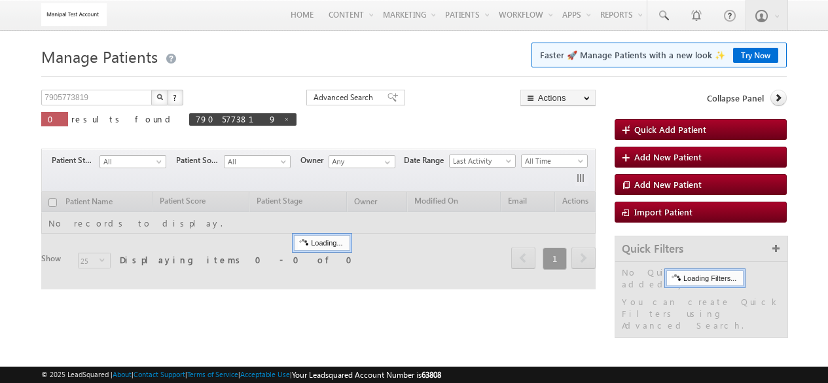 This screenshot has height=383, width=828. What do you see at coordinates (659, 55) in the screenshot?
I see `span: Faster 🚀 Manage Patients with a new look ✨` at bounding box center [659, 55].